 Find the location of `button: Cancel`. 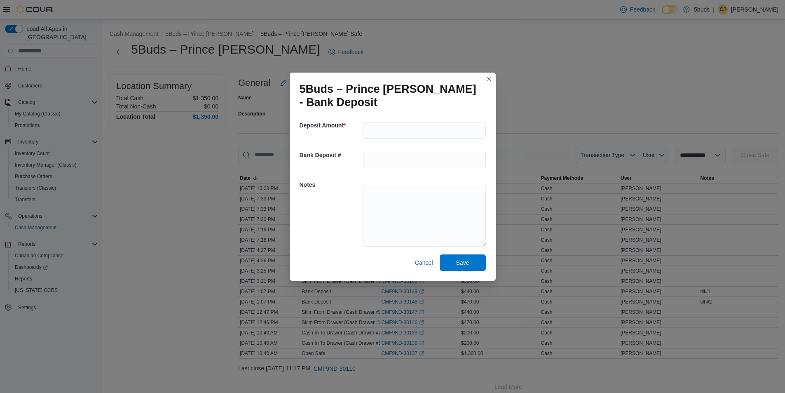

button: Cancel is located at coordinates (424, 262).